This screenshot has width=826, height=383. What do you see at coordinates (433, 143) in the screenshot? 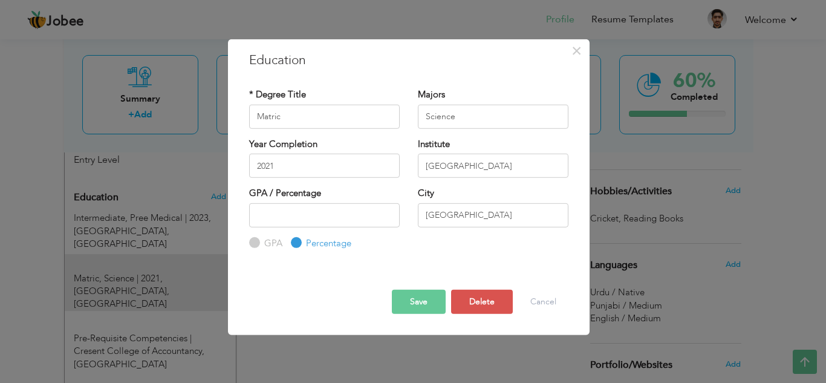
I see `label: Institute` at bounding box center [433, 143].